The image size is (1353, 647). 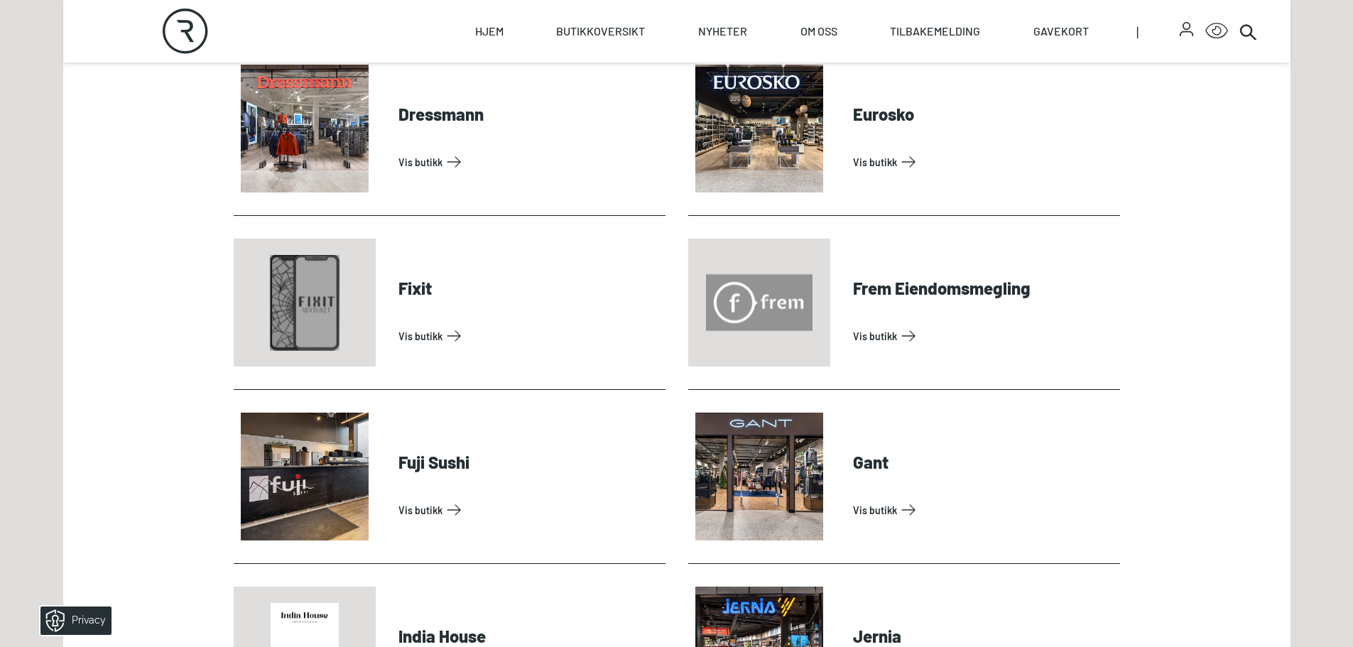 What do you see at coordinates (75, 18) in the screenshot?
I see `h5: Privacy` at bounding box center [75, 18].